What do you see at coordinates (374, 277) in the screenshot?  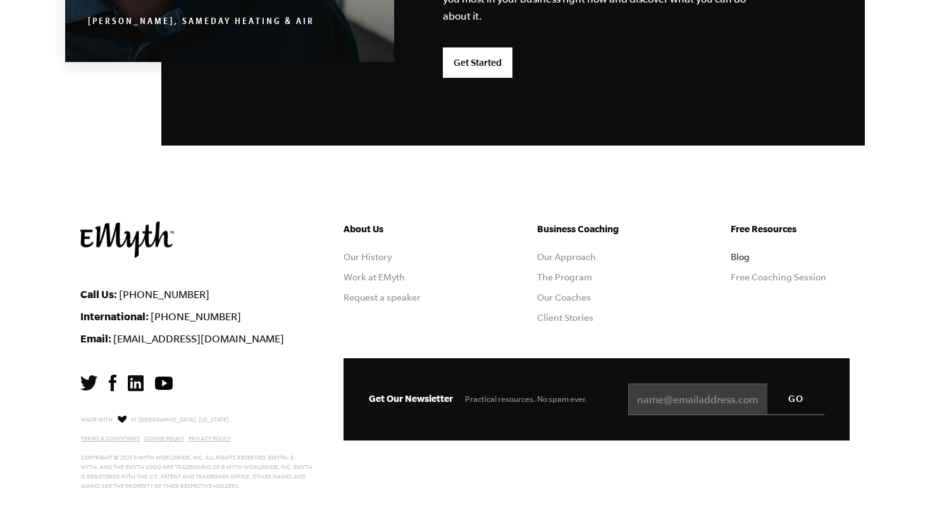 I see `a: Work at EMyth` at bounding box center [374, 277].